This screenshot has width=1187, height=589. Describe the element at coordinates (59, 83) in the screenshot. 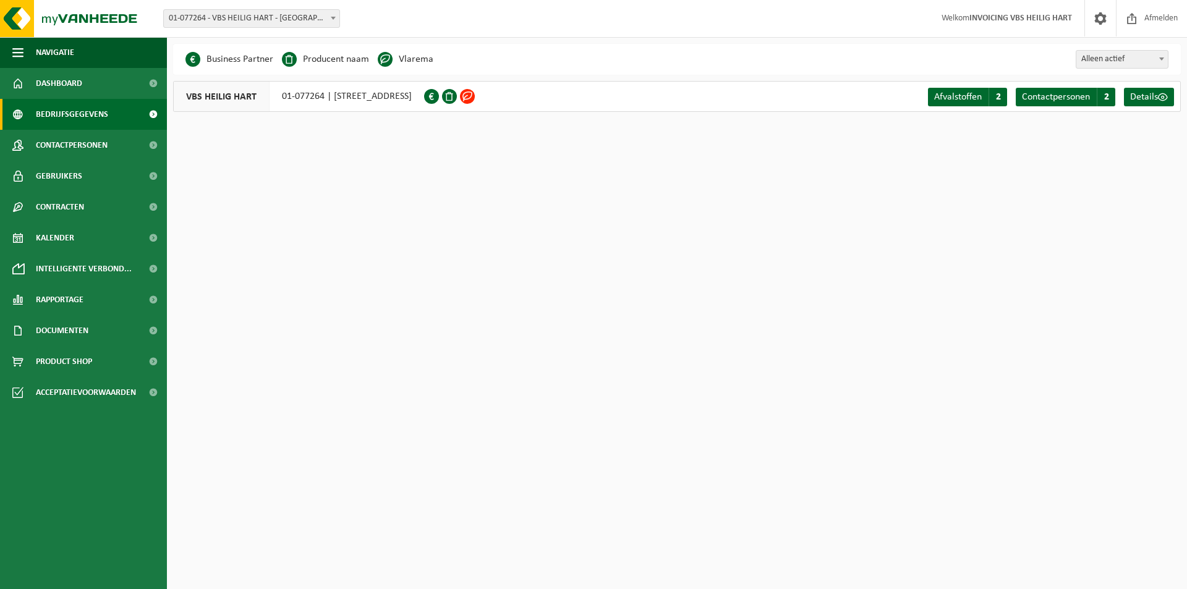

I see `span: Dashboard` at that location.